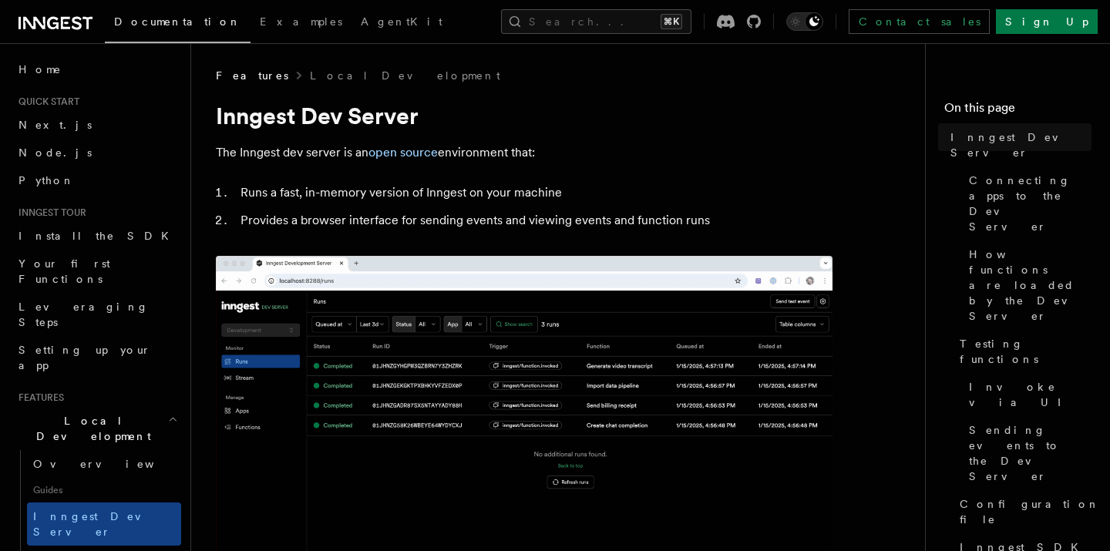  I want to click on a: open source, so click(403, 152).